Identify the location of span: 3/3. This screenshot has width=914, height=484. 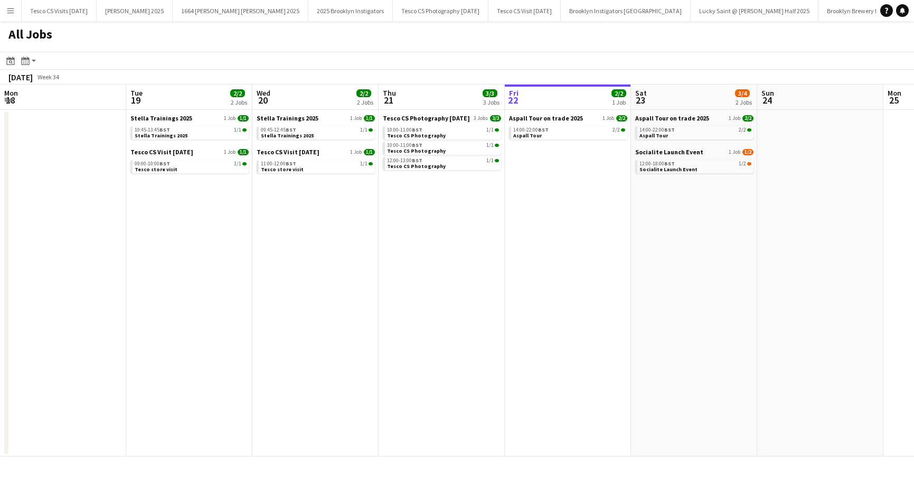
(490, 93).